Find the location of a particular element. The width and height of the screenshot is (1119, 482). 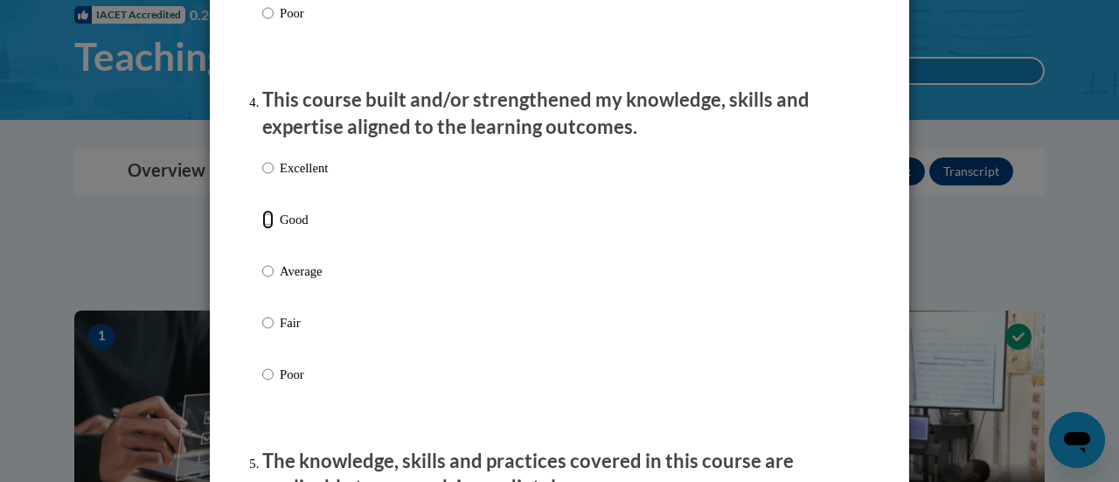

p: This course built and/or strengthened my knowledge, skills and expertise aligned to the learning ... is located at coordinates (560, 114).